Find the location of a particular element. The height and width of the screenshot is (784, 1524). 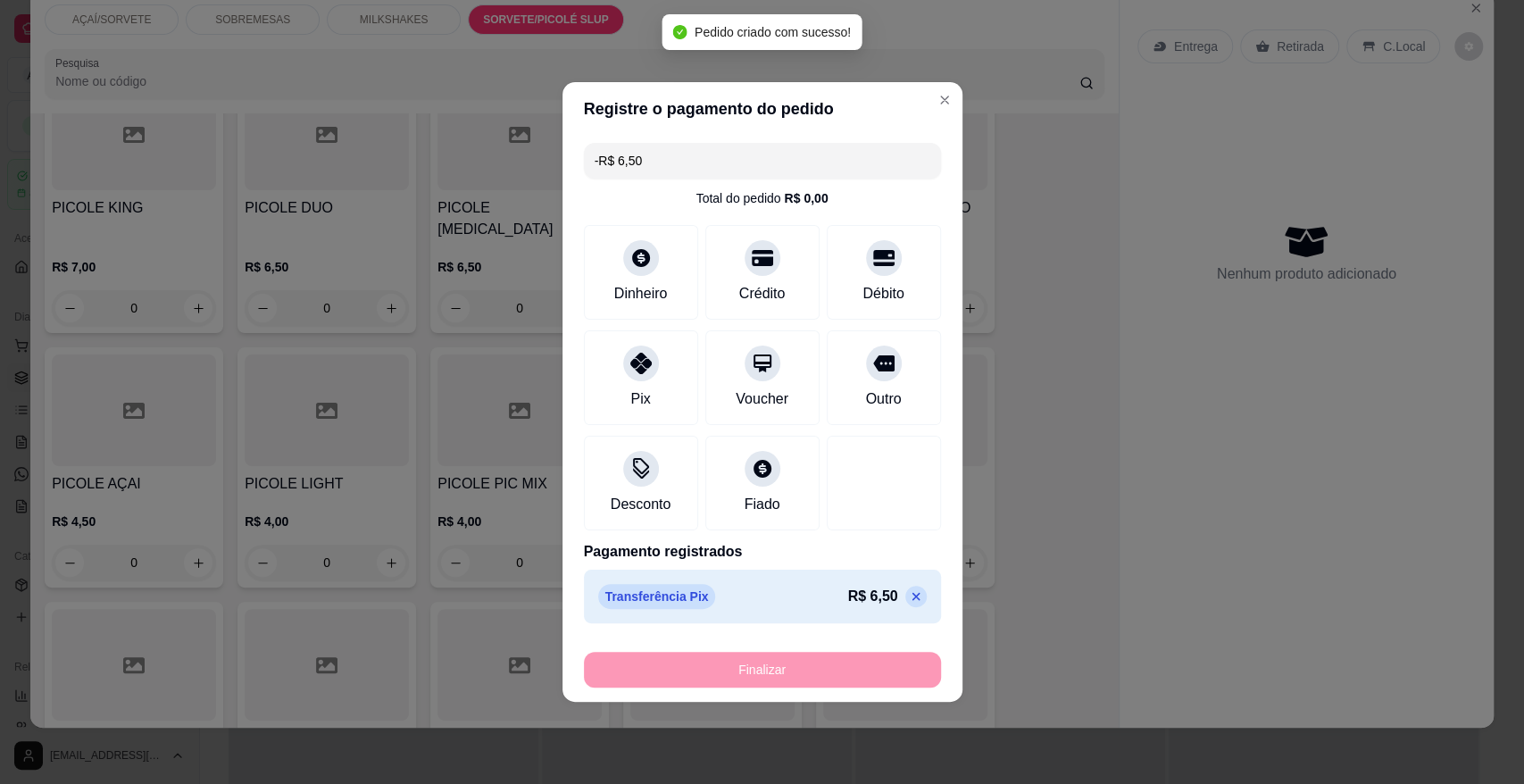

p: R$ 6,50 is located at coordinates (873, 596).